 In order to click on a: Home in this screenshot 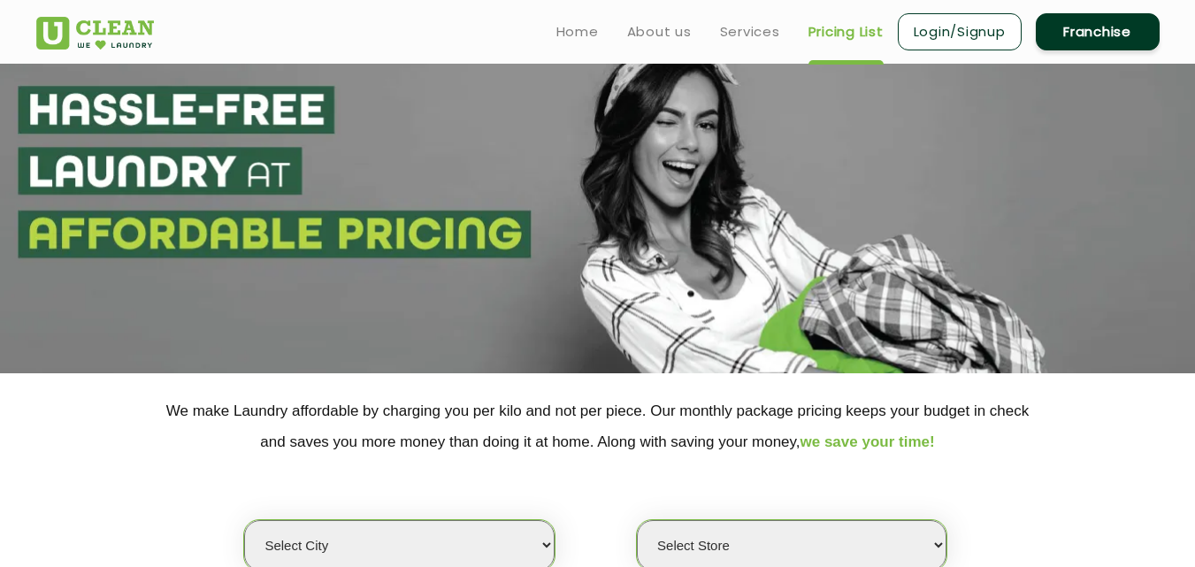, I will do `click(578, 32)`.